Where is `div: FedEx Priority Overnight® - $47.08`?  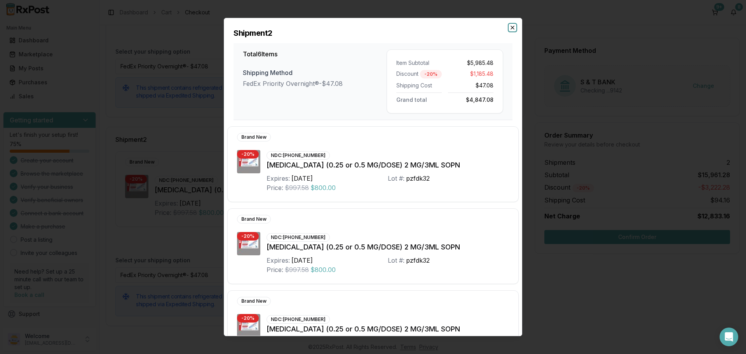
div: FedEx Priority Overnight® - $47.08 is located at coordinates (315, 84).